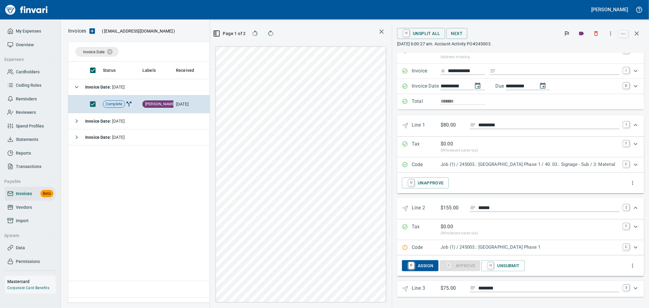  I want to click on span: Import, so click(22, 221).